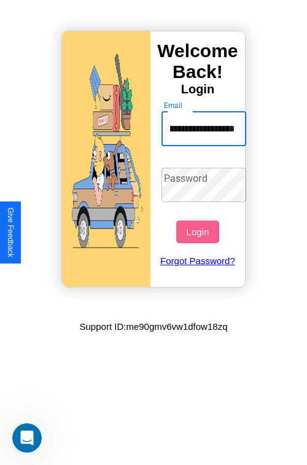  What do you see at coordinates (197, 232) in the screenshot?
I see `button: Login` at bounding box center [197, 232].